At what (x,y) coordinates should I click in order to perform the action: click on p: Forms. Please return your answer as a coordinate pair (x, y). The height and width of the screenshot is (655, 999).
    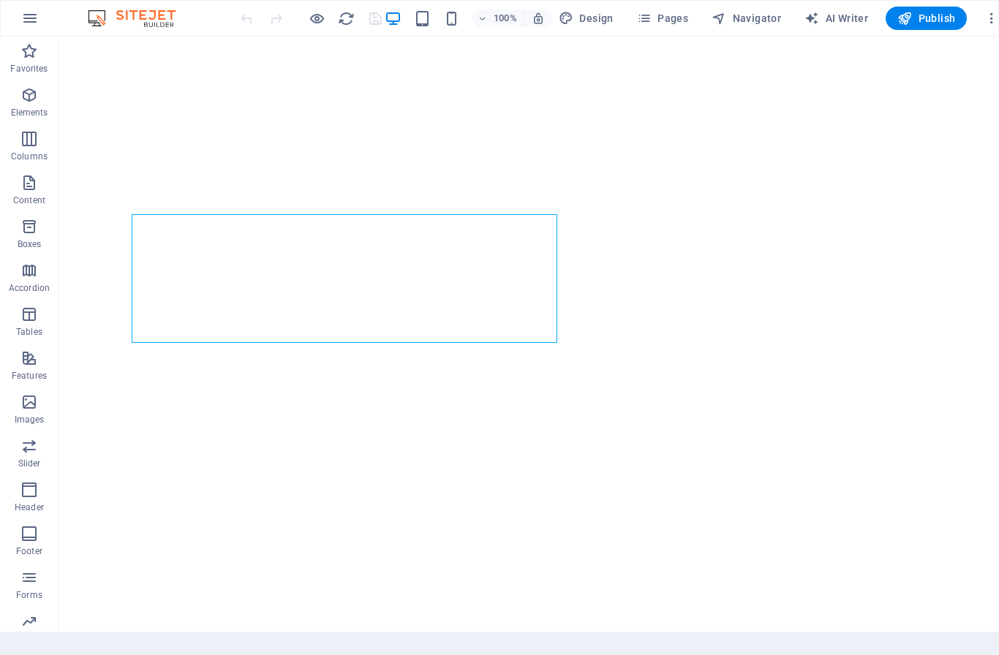
    Looking at the image, I should click on (29, 595).